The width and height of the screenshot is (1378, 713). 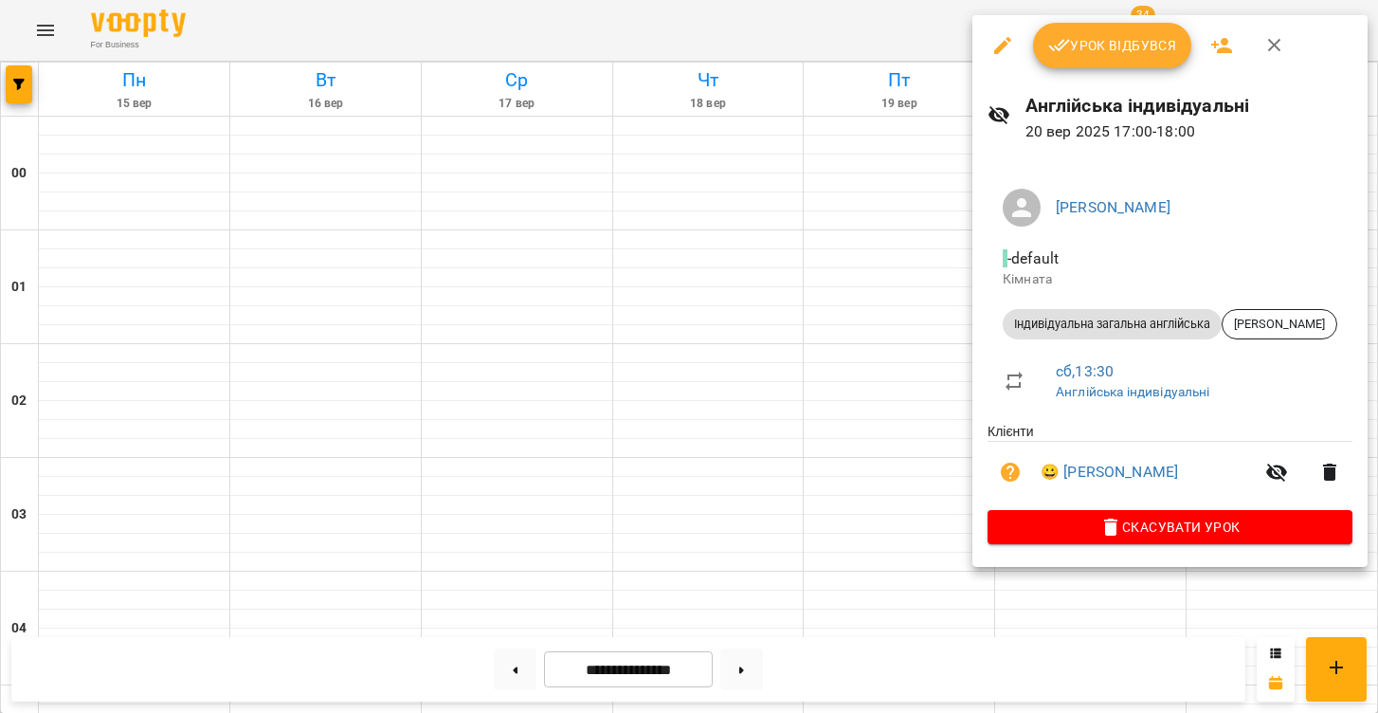 I want to click on button: Візит ще не сплачено. Додати оплату?, so click(x=1010, y=472).